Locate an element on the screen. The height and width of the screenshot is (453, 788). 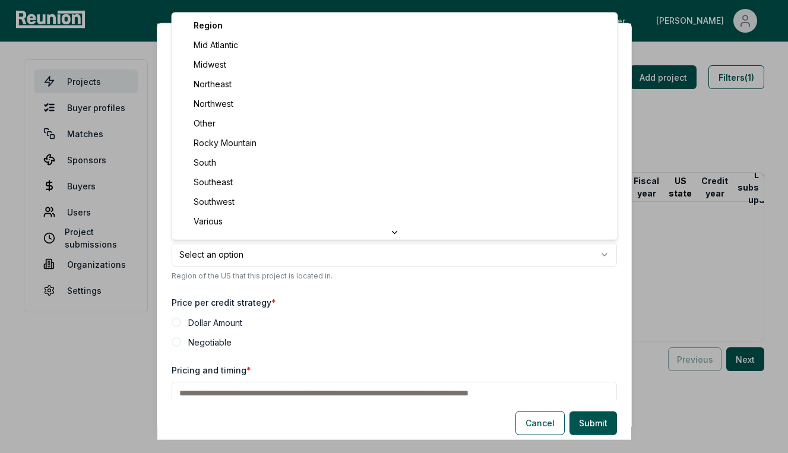
span: Rocky Mountain is located at coordinates (225, 143).